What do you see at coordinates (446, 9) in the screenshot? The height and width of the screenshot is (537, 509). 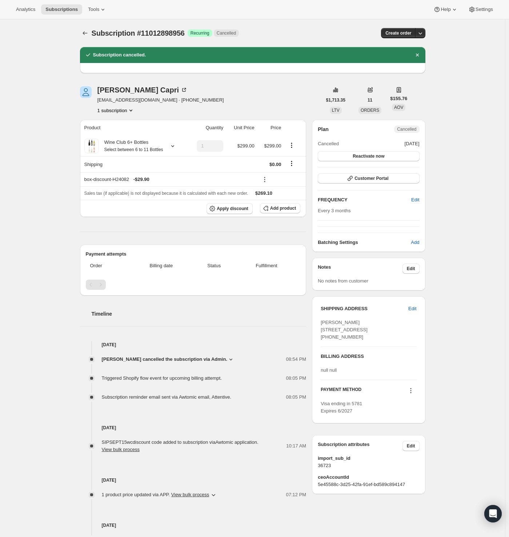 I see `span: Help` at bounding box center [446, 9].